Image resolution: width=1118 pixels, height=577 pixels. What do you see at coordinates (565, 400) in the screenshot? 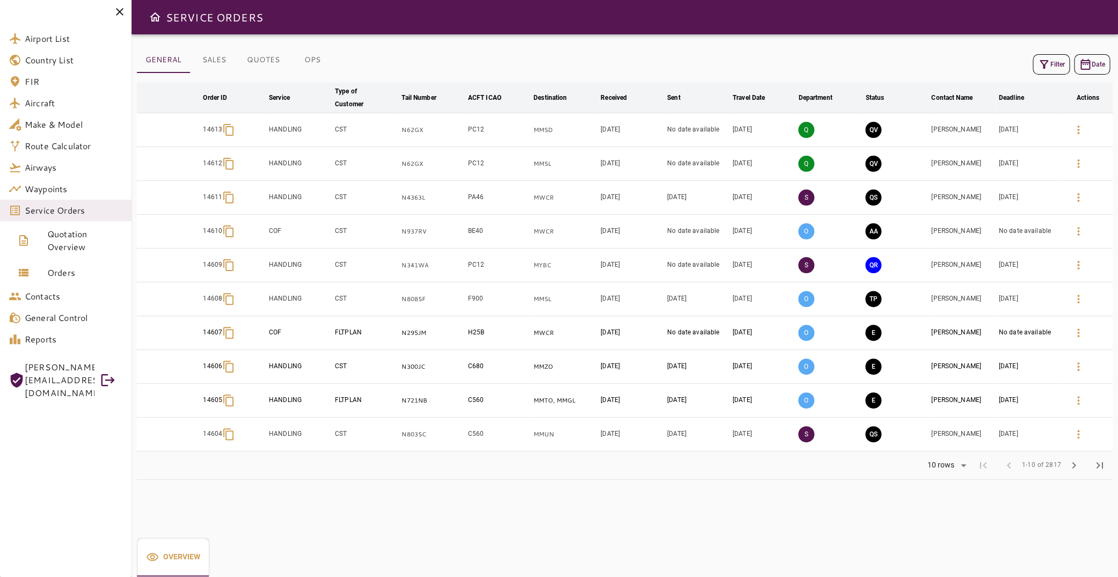
I see `p: MMTO, MMGL` at bounding box center [565, 400].